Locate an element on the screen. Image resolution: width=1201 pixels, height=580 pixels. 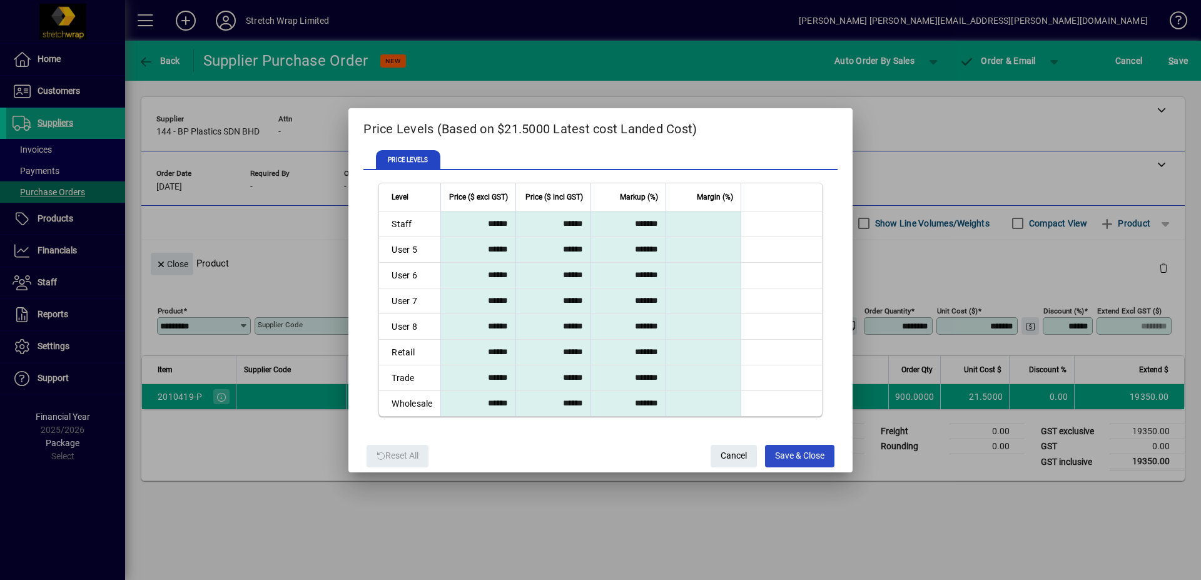
td: User 5 is located at coordinates (409, 250).